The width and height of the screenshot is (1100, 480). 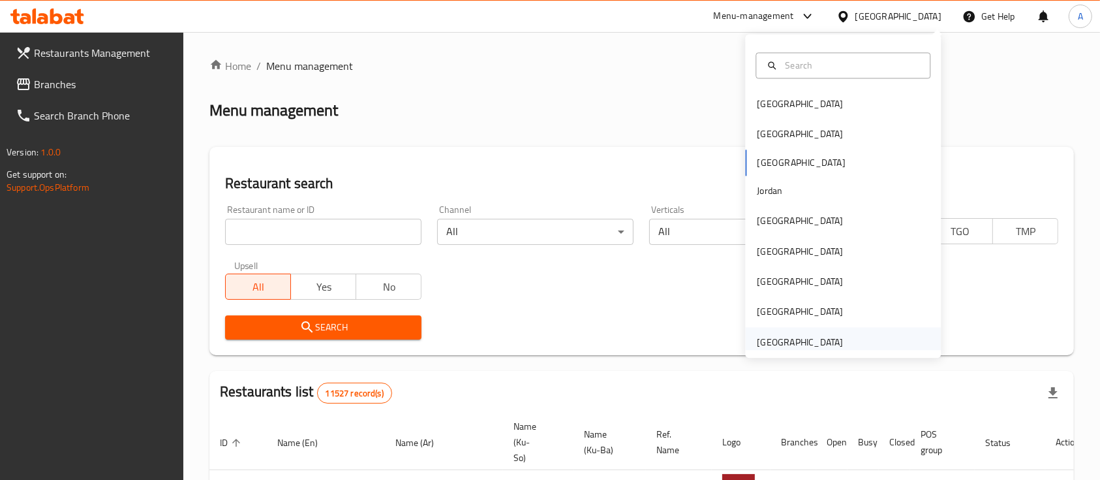 I want to click on input: Search, so click(x=851, y=65).